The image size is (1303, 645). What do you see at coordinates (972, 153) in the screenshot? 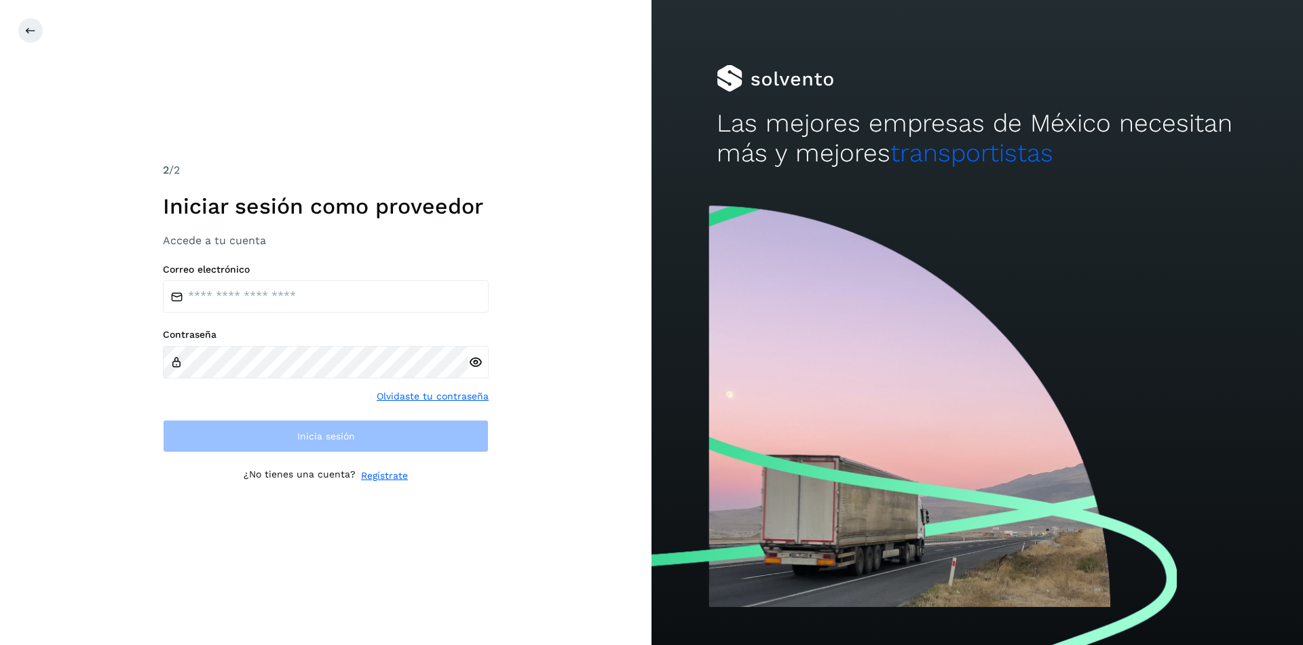
I see `span: transportistas` at bounding box center [972, 153].